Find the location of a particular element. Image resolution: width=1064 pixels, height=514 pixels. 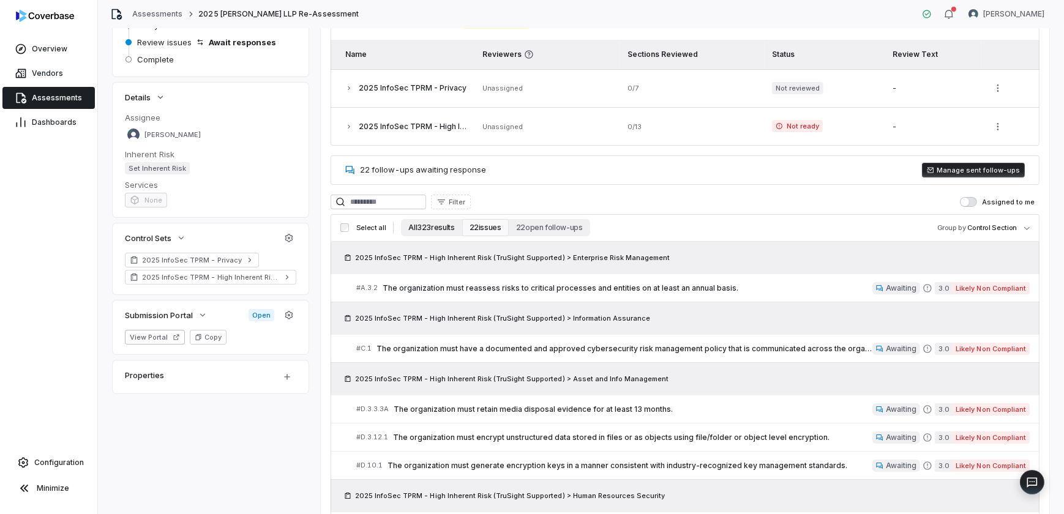

button: Copy is located at coordinates (208, 337).